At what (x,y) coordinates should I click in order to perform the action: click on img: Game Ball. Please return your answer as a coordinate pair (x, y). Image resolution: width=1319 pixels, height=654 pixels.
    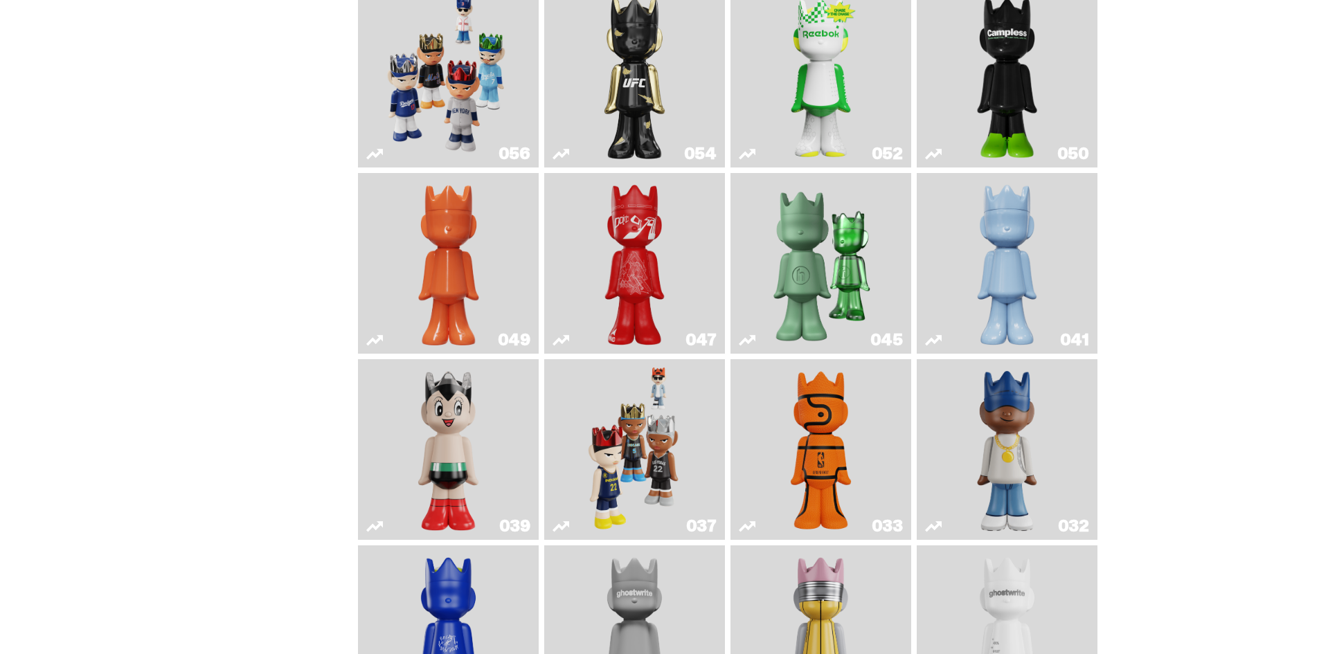
    Looking at the image, I should click on (821, 449).